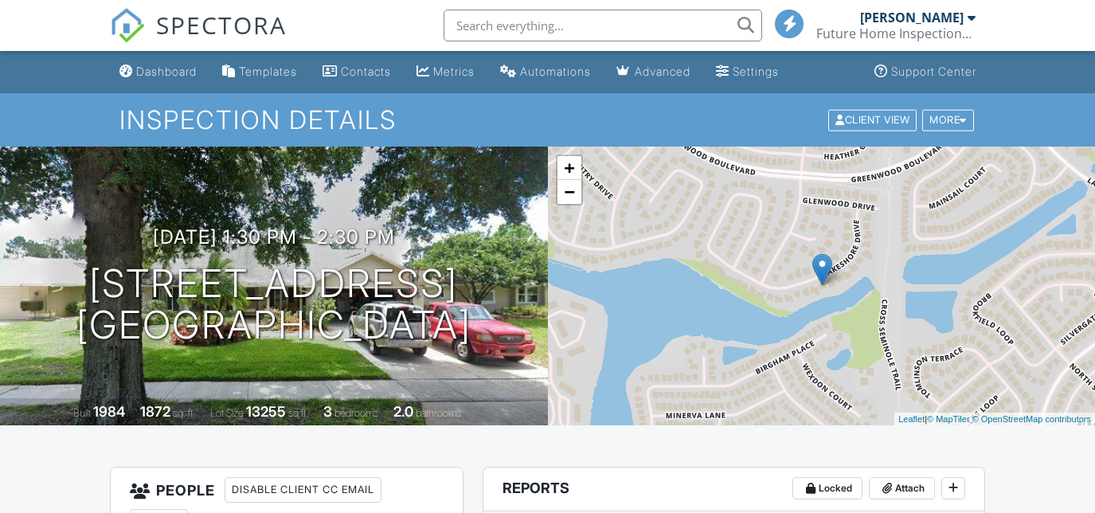 The height and width of the screenshot is (513, 1095). Describe the element at coordinates (155, 411) in the screenshot. I see `div: 1872` at that location.